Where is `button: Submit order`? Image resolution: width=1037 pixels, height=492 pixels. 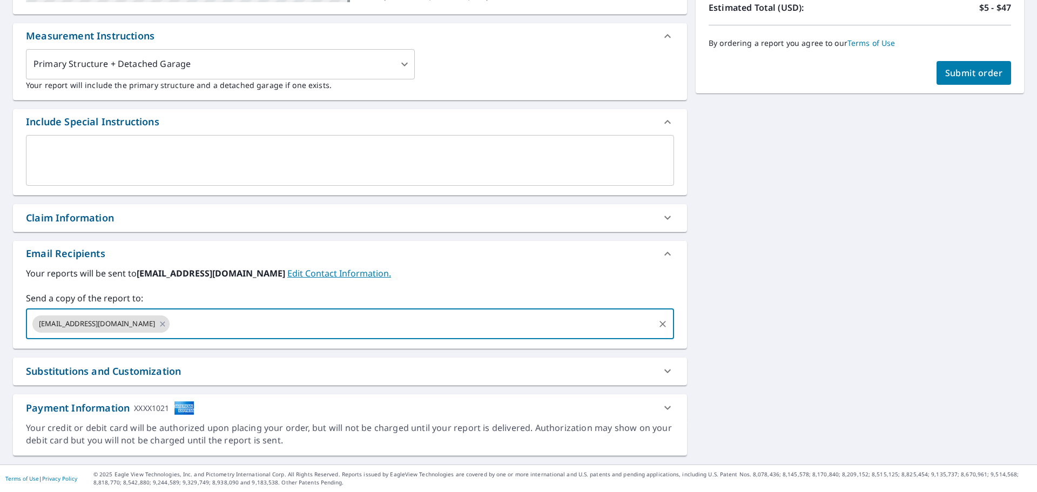
button: Submit order is located at coordinates (974, 73).